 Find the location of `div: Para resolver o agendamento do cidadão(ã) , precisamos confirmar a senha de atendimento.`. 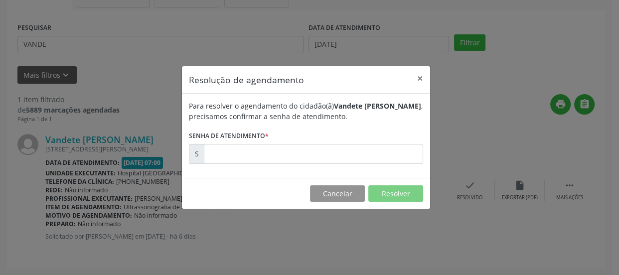

div: Para resolver o agendamento do cidadão(ã) , precisamos confirmar a senha de atendimento. is located at coordinates (306, 111).